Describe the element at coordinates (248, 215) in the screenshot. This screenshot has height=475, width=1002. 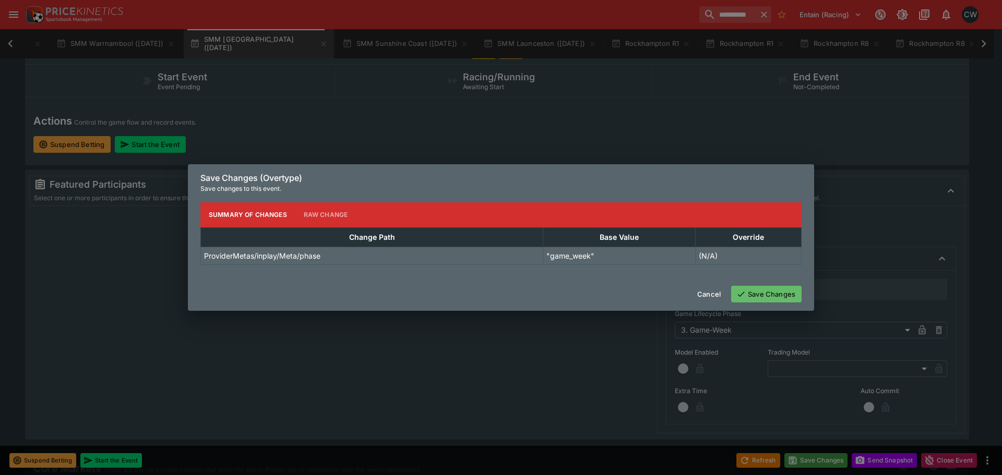
I see `button: Summary of Changes` at that location.